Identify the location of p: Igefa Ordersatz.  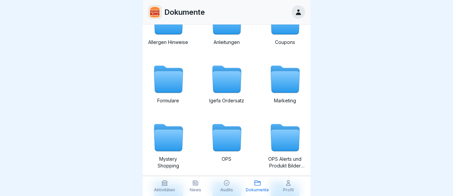
(227, 101).